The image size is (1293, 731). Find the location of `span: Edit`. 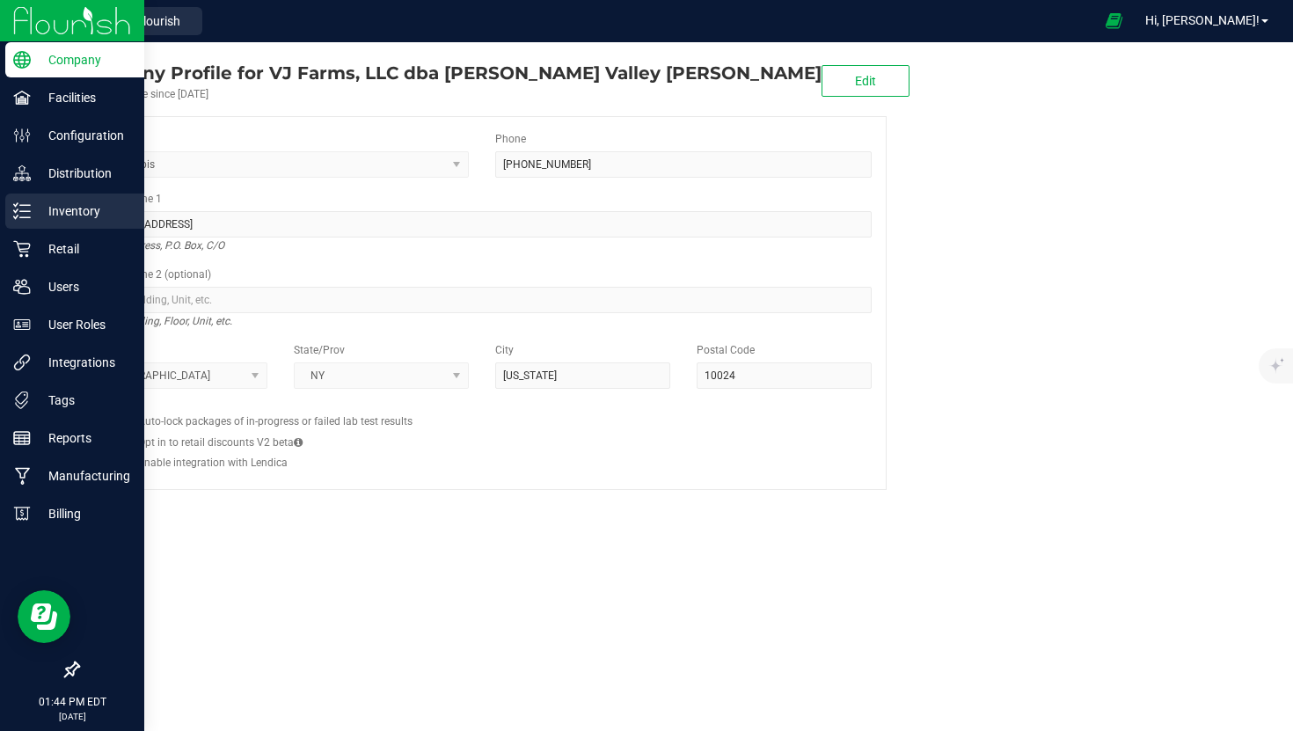

span: Edit is located at coordinates (866, 81).